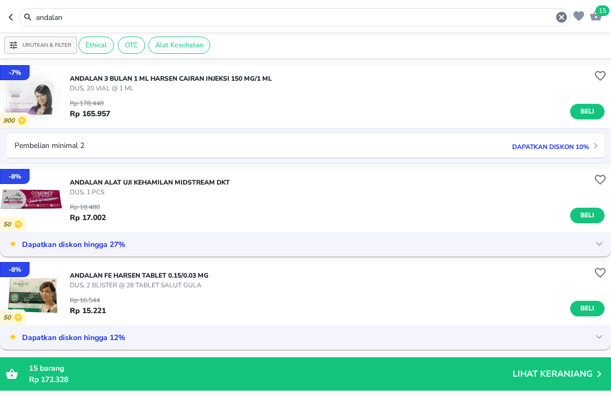 The height and width of the screenshot is (396, 611). Describe the element at coordinates (139, 275) in the screenshot. I see `p: ANDALAN FE Harsen TABLET 0.15/0.03 MG` at that location.